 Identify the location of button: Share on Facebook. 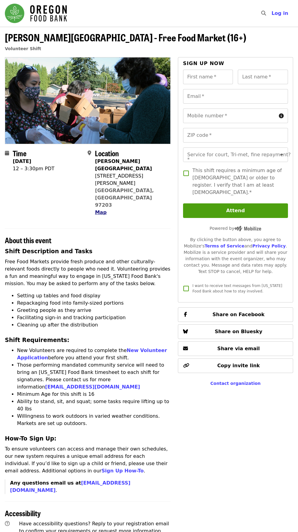
(235, 315).